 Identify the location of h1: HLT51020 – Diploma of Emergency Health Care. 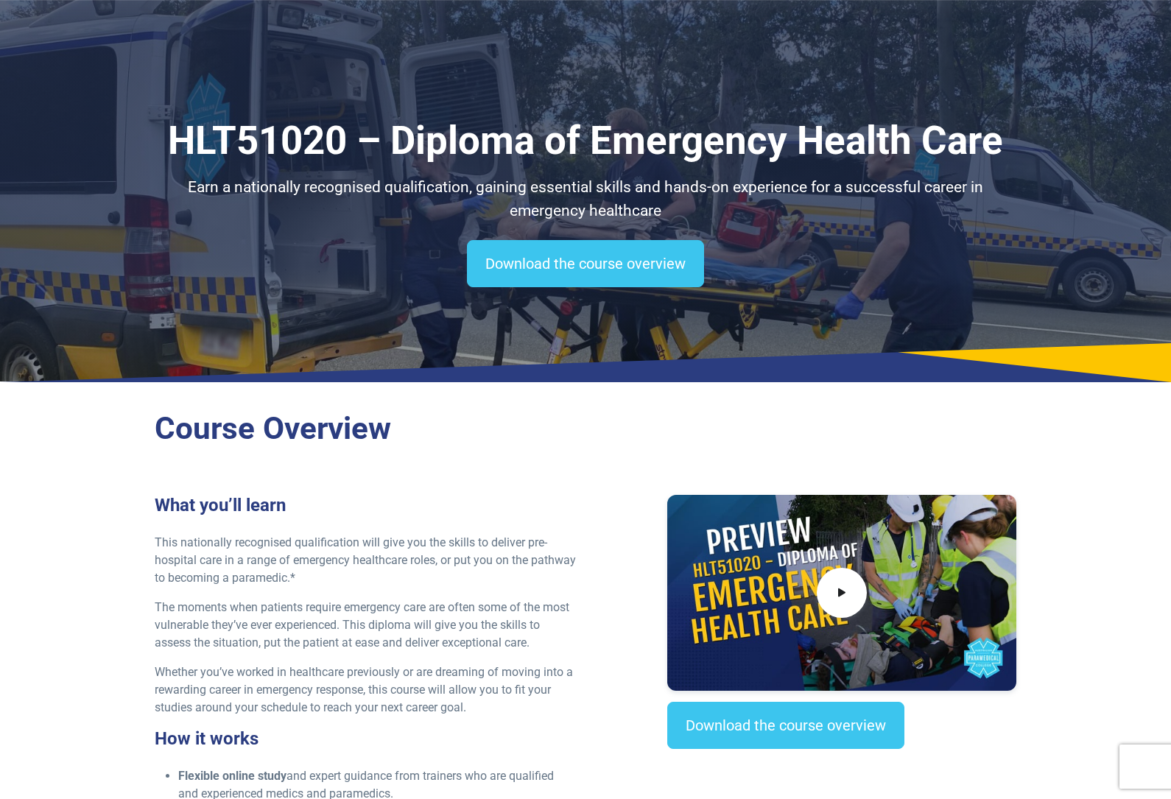
(586, 141).